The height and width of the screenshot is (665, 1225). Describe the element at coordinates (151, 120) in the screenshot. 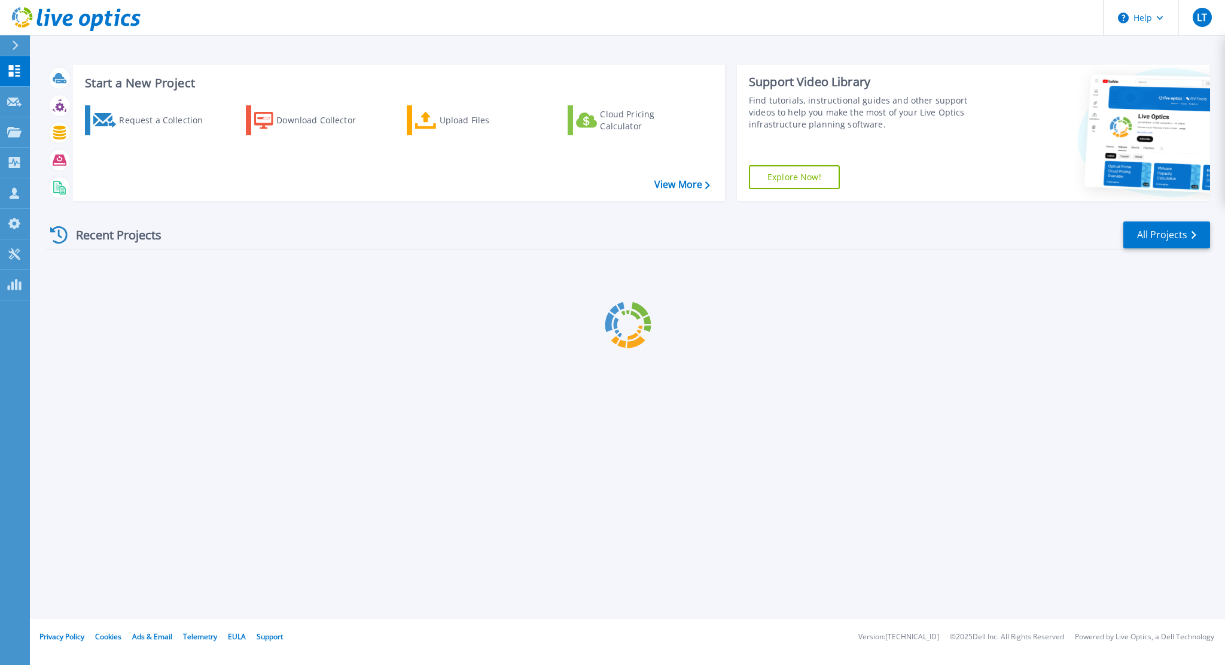

I see `a: Request a Collection` at that location.